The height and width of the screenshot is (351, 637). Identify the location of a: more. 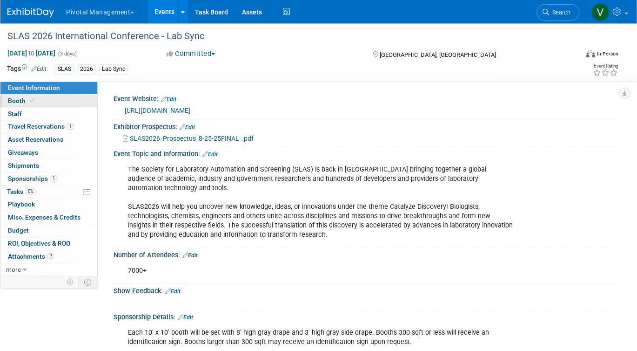
(49, 269).